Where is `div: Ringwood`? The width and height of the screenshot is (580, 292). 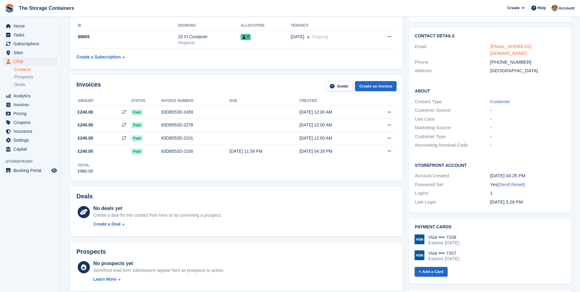 div: Ringwood is located at coordinates (209, 43).